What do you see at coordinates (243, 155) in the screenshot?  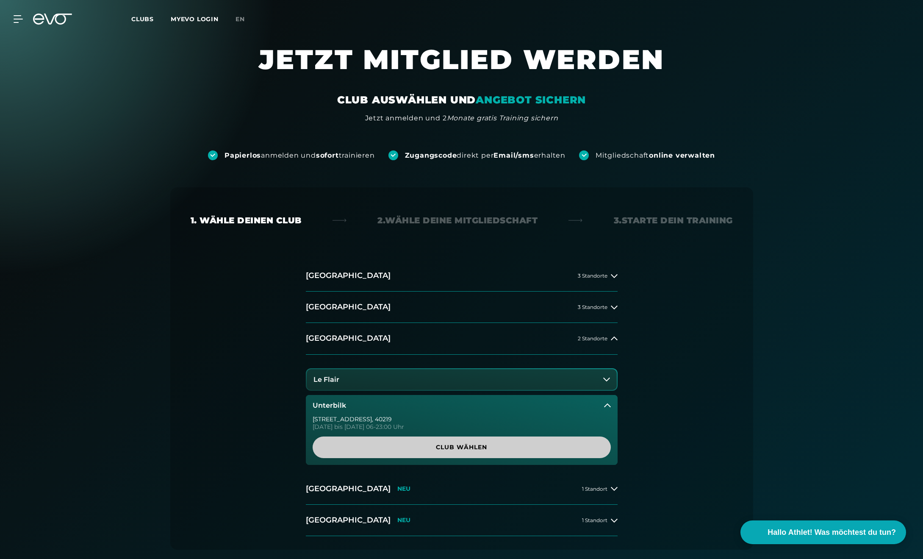 I see `strong: Papierlos` at bounding box center [243, 155].